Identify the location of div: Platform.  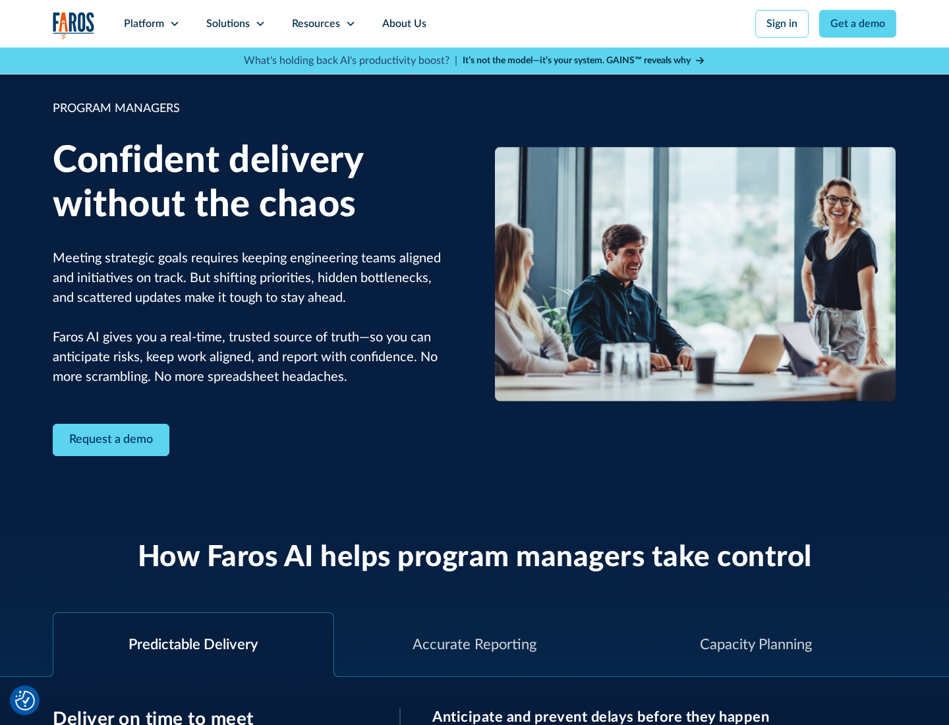
(144, 24).